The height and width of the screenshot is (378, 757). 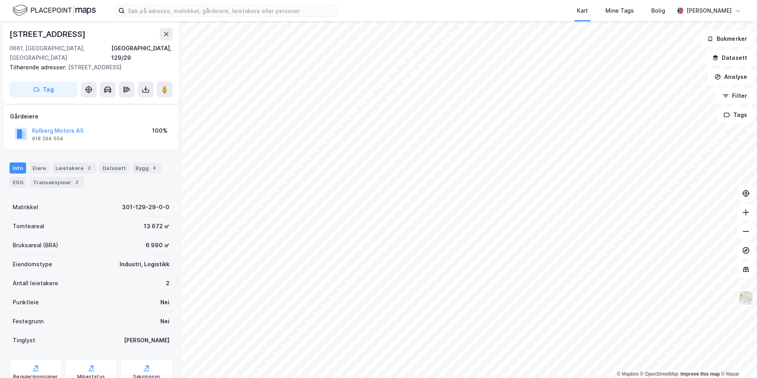 What do you see at coordinates (35, 245) in the screenshot?
I see `div: Bruksareal (BRA)` at bounding box center [35, 245].